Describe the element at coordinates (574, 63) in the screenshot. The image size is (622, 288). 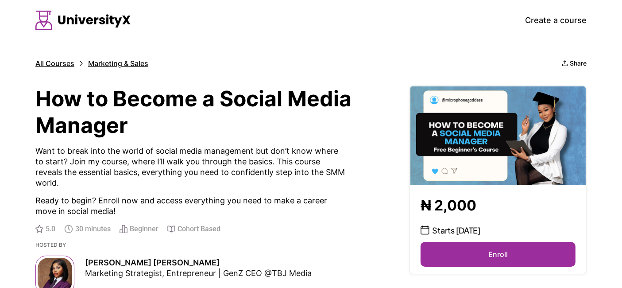
I see `button: Share` at that location.